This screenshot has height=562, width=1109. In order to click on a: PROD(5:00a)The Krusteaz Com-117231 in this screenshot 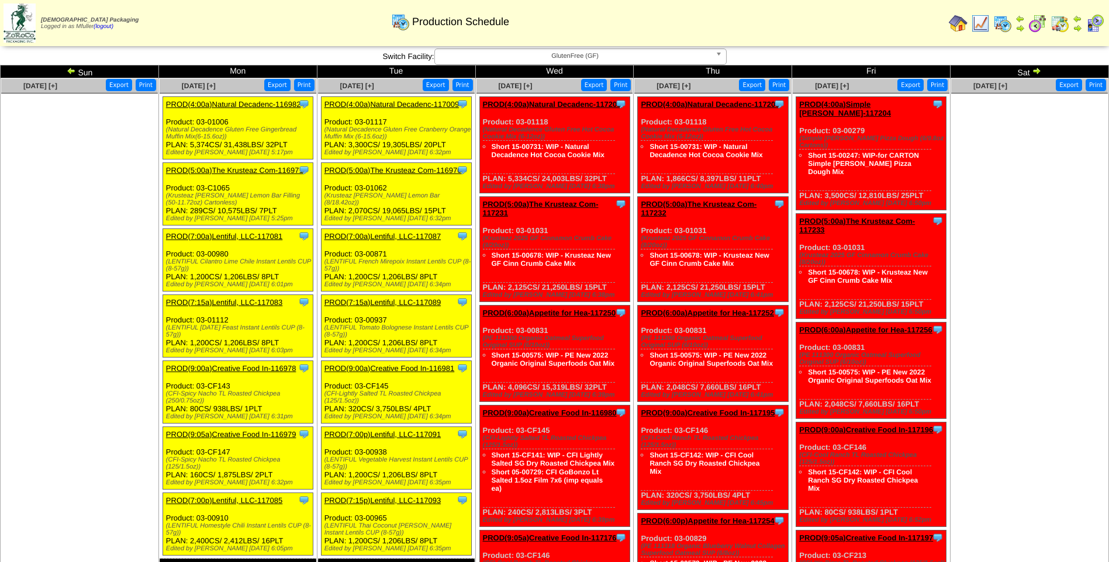, I will do `click(541, 209)`.